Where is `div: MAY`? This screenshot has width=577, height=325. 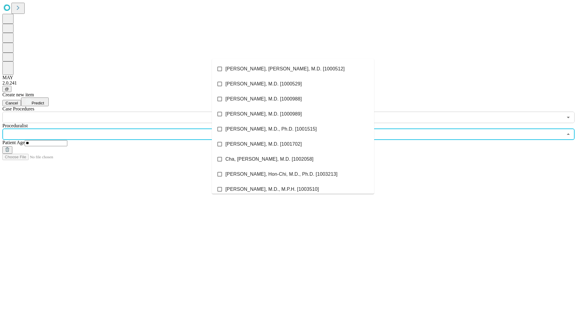
div: MAY is located at coordinates (289, 78).